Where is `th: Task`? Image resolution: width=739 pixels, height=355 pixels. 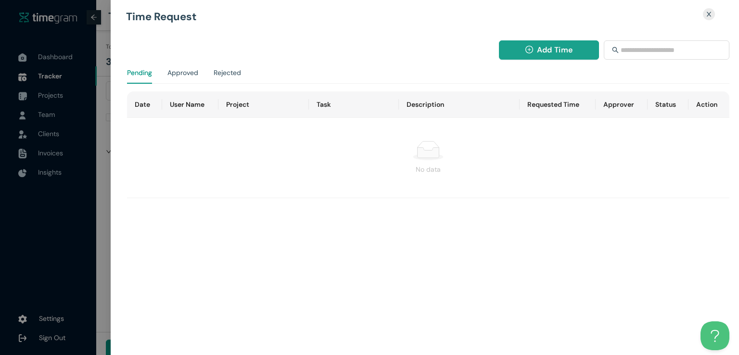
th: Task is located at coordinates (354, 104).